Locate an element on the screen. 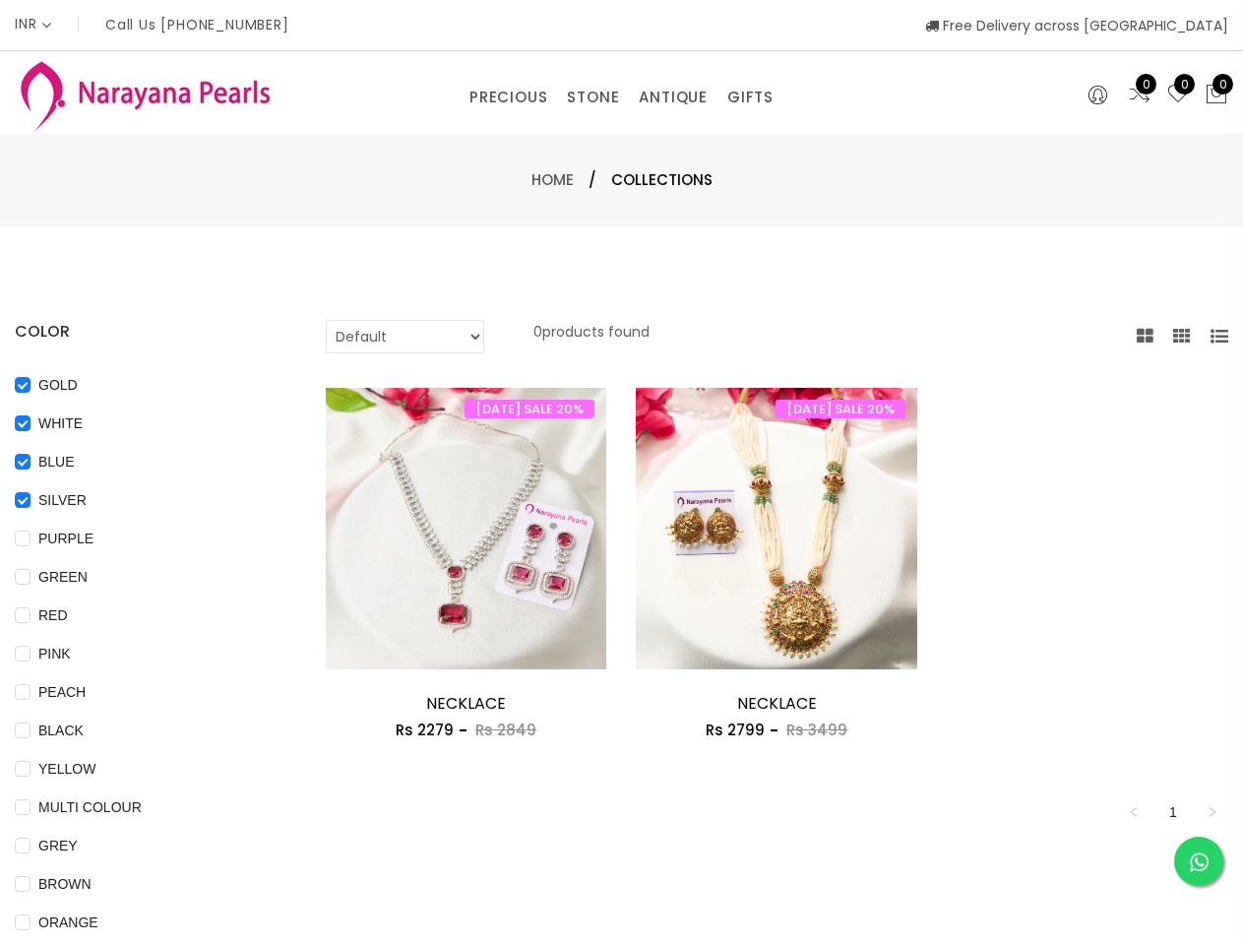 Image resolution: width=1243 pixels, height=945 pixels. a: 1 is located at coordinates (1173, 812).